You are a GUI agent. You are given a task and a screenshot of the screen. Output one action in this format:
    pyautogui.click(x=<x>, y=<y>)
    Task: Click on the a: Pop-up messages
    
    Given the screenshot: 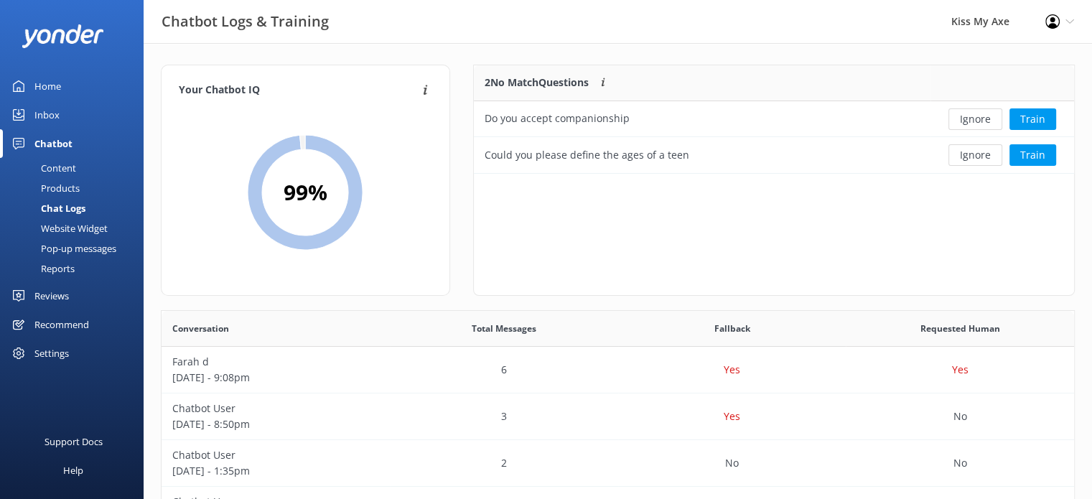 What is the action you would take?
    pyautogui.click(x=76, y=248)
    